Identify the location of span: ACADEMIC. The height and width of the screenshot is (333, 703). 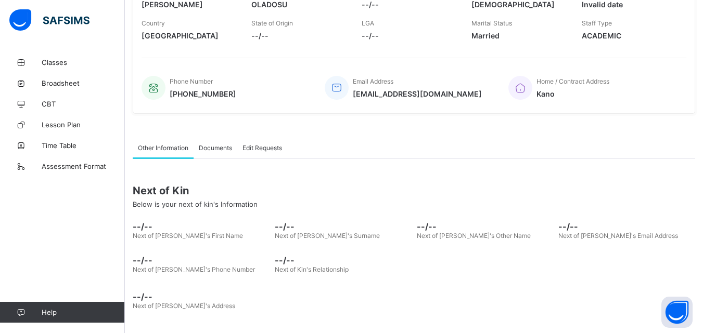
(628, 35).